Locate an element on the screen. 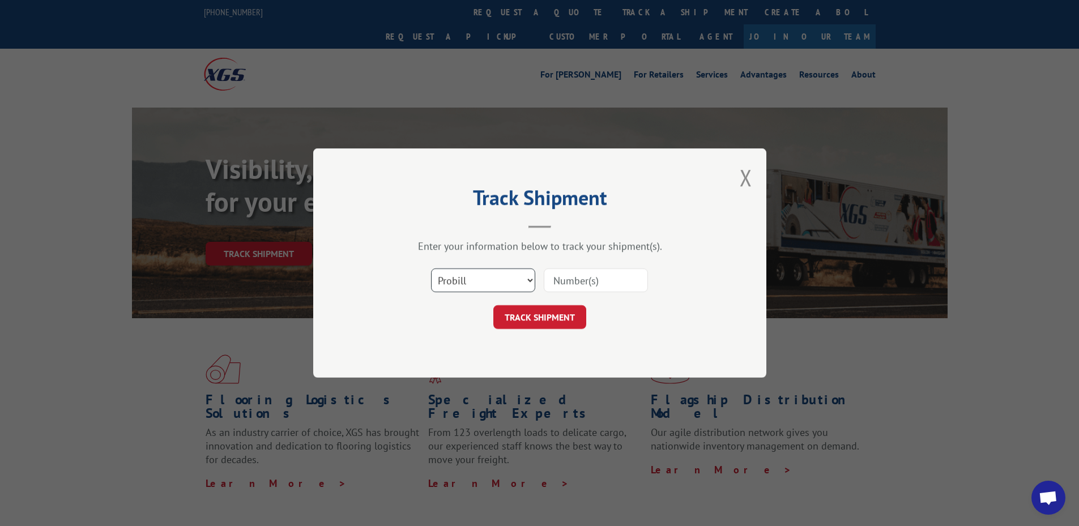 The image size is (1079, 526). button: Close modal is located at coordinates (746, 177).